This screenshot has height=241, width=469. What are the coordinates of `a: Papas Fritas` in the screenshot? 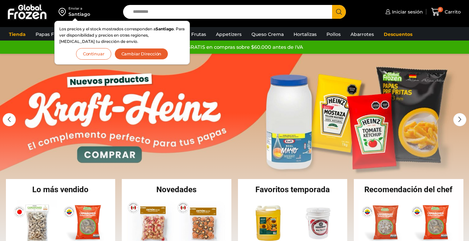 It's located at (50, 34).